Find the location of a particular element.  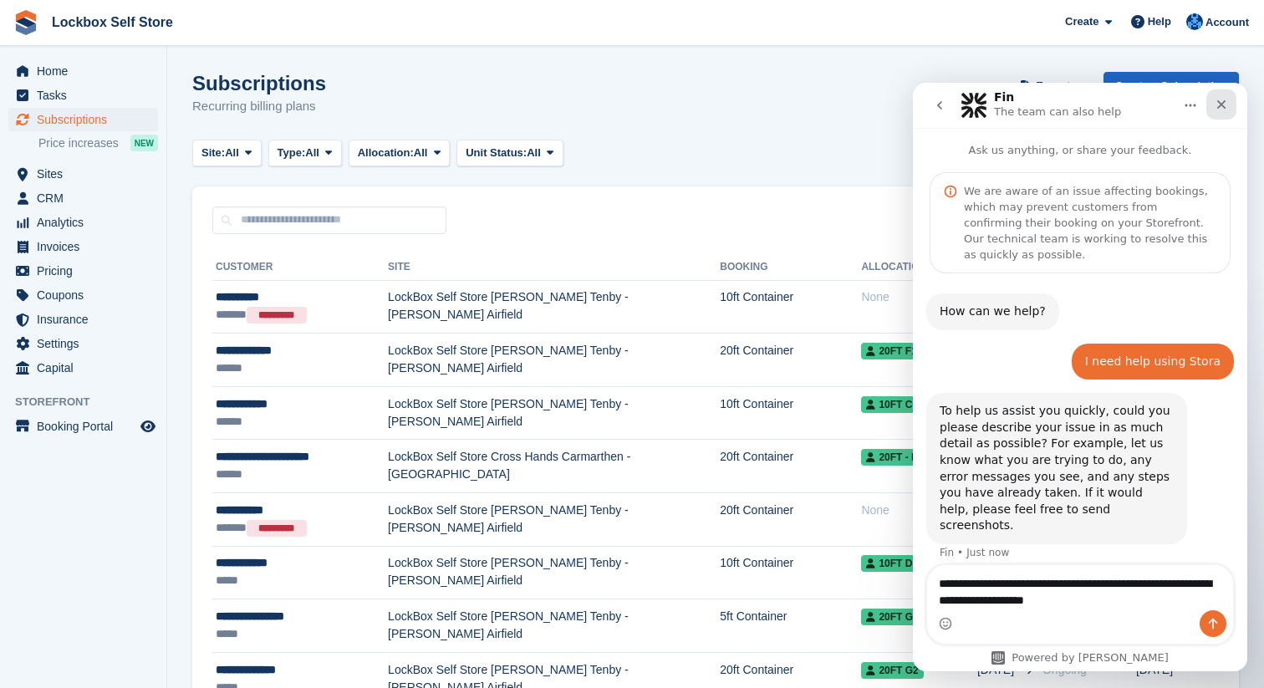

span: Settings is located at coordinates (87, 344).